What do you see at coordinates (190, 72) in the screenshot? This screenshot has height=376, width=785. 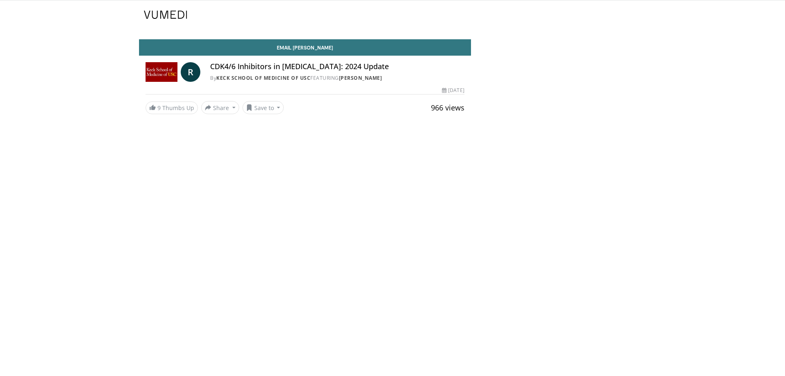 I see `span: R` at bounding box center [190, 72].